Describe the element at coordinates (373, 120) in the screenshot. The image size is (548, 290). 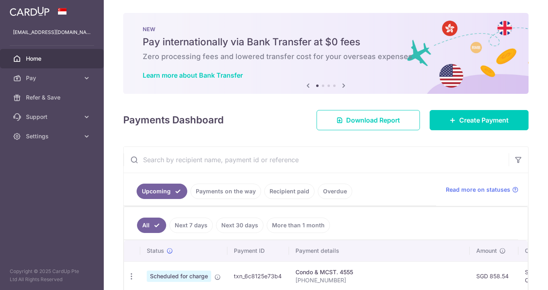
I see `span: Download Report` at that location.